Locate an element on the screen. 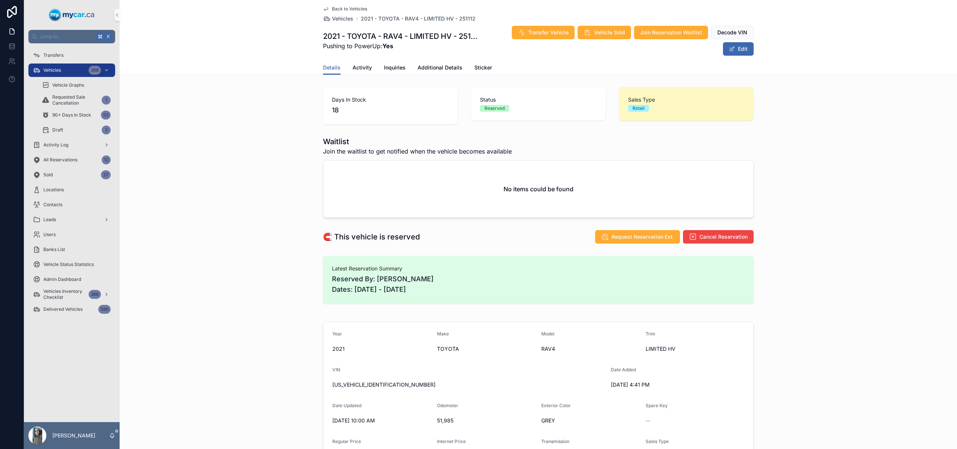  img: App logo is located at coordinates (72, 15).